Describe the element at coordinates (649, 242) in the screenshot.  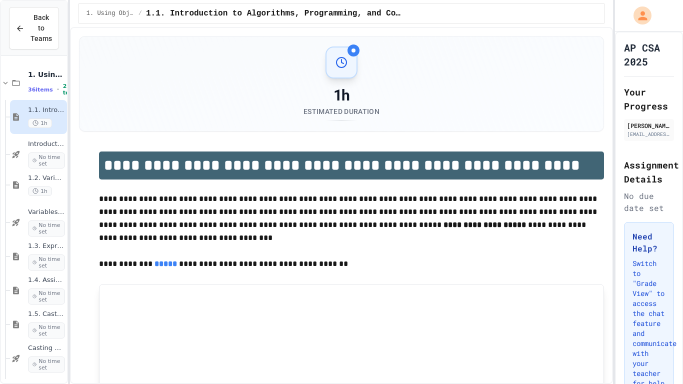
I see `h3: Need Help?` at that location.